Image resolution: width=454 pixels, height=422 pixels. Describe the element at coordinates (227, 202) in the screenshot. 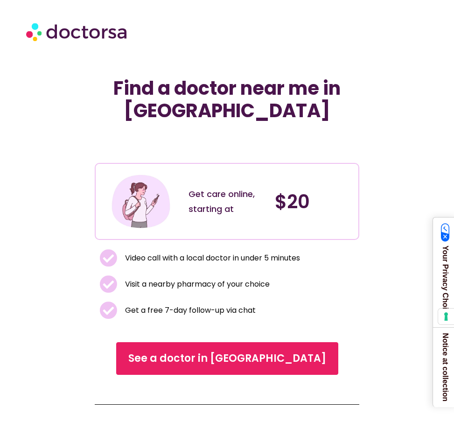

I see `div: Get care online, starting at` at that location.